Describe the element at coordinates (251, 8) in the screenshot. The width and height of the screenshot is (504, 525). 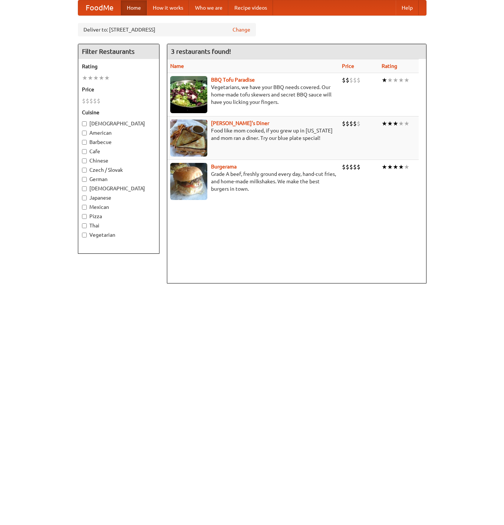
I see `a: Recipe videos` at that location.